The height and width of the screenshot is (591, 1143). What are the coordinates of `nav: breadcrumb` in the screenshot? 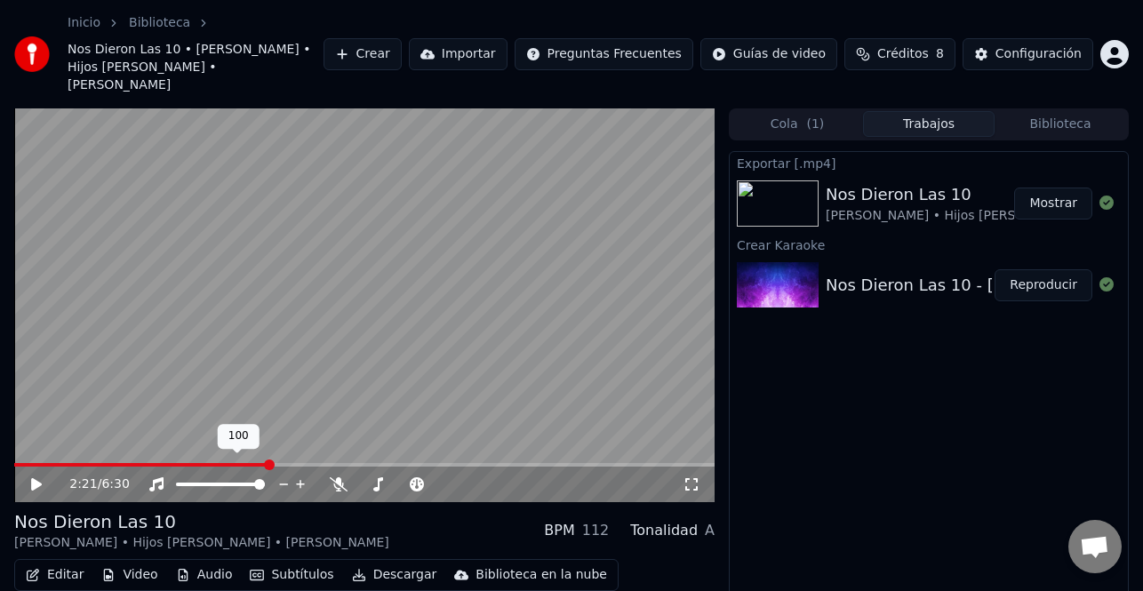 It's located at (195, 54).